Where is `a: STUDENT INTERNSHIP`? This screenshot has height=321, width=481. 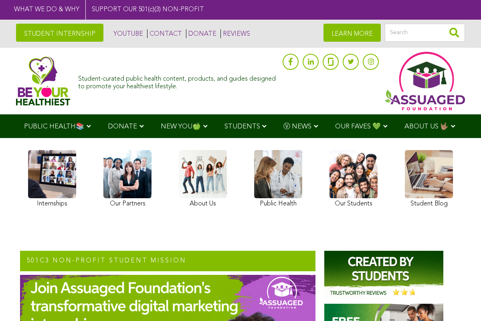
a: STUDENT INTERNSHIP is located at coordinates (60, 32).